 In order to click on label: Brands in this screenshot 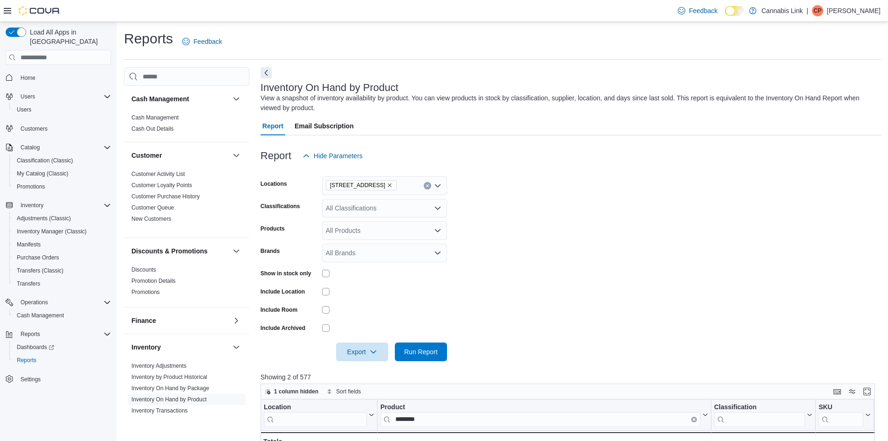, I will do `click(270, 251)`.